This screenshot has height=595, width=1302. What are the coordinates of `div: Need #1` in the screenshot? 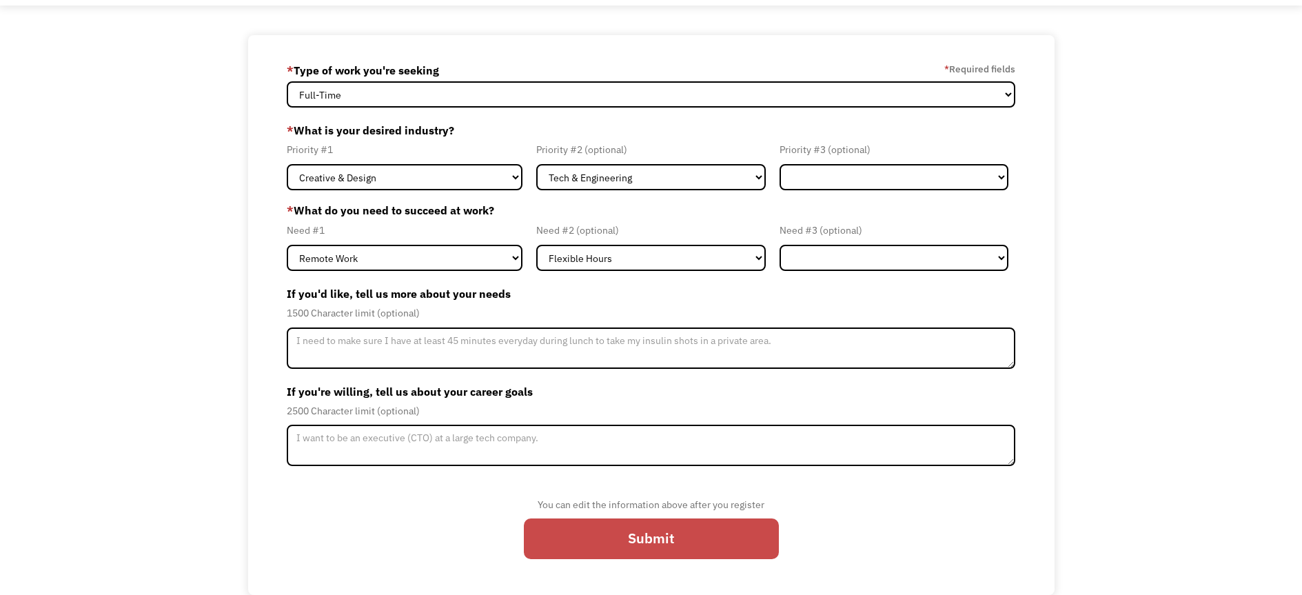 It's located at (405, 230).